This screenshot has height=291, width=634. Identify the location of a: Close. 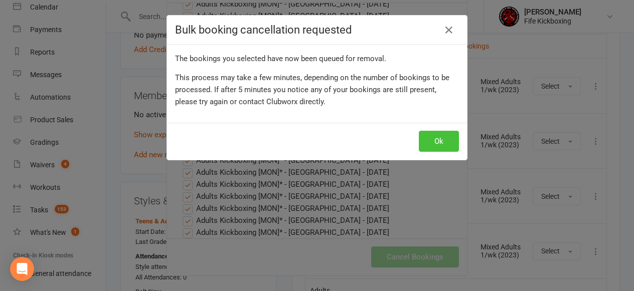
(449, 30).